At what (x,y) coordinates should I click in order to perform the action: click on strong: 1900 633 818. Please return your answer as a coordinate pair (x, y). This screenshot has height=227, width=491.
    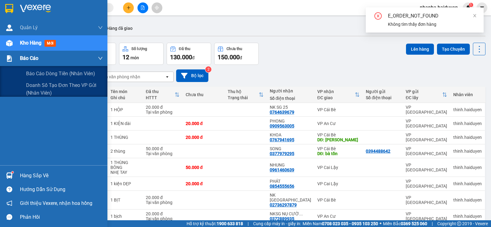
    Looking at the image, I should click on (230, 224).